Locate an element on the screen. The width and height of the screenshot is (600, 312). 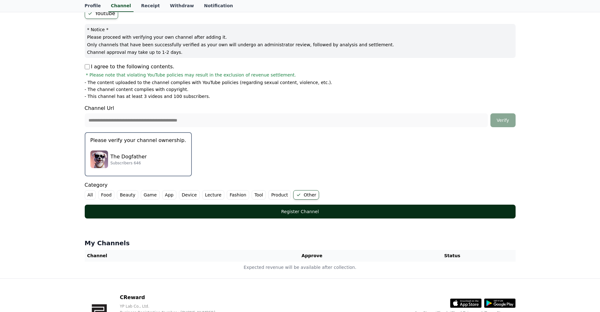
th: Status is located at coordinates (452, 256).